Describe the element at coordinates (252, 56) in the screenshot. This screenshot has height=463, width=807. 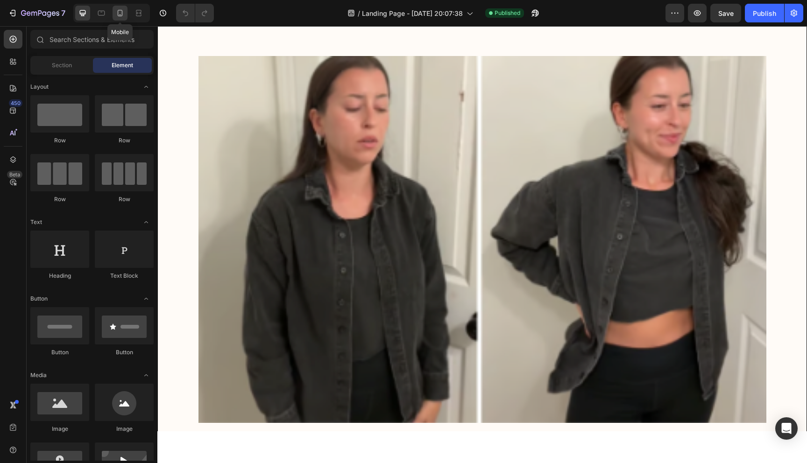
I see `span: Un gène très répandu appelé qui bloque l’activation des nutriments essentiels` at that location.